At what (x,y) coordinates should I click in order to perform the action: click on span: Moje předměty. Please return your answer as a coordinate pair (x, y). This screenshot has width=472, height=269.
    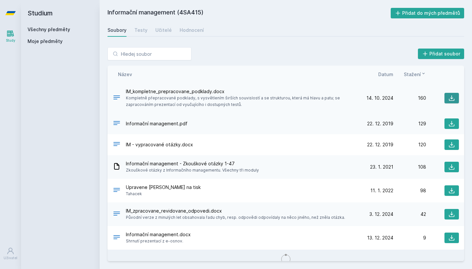
    Looking at the image, I should click on (45, 41).